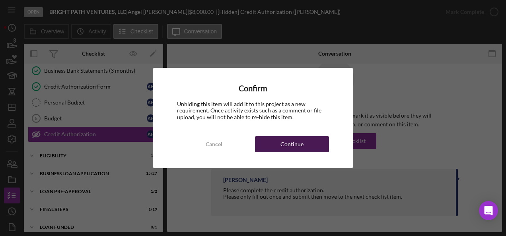 This screenshot has height=236, width=506. Describe the element at coordinates (292, 144) in the screenshot. I see `div: Continue` at that location.